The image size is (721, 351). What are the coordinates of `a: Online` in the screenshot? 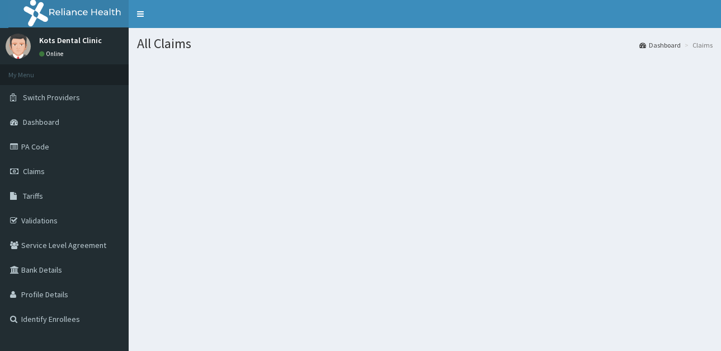 It's located at (53, 54).